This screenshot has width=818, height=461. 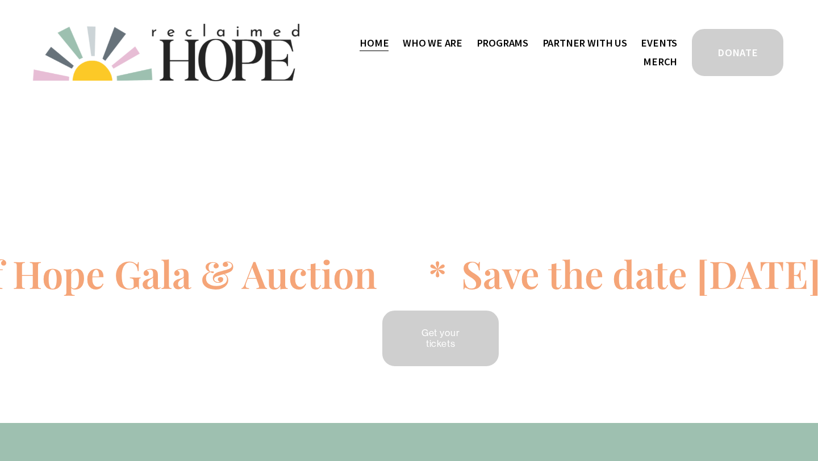 I want to click on span: Programs, so click(x=503, y=43).